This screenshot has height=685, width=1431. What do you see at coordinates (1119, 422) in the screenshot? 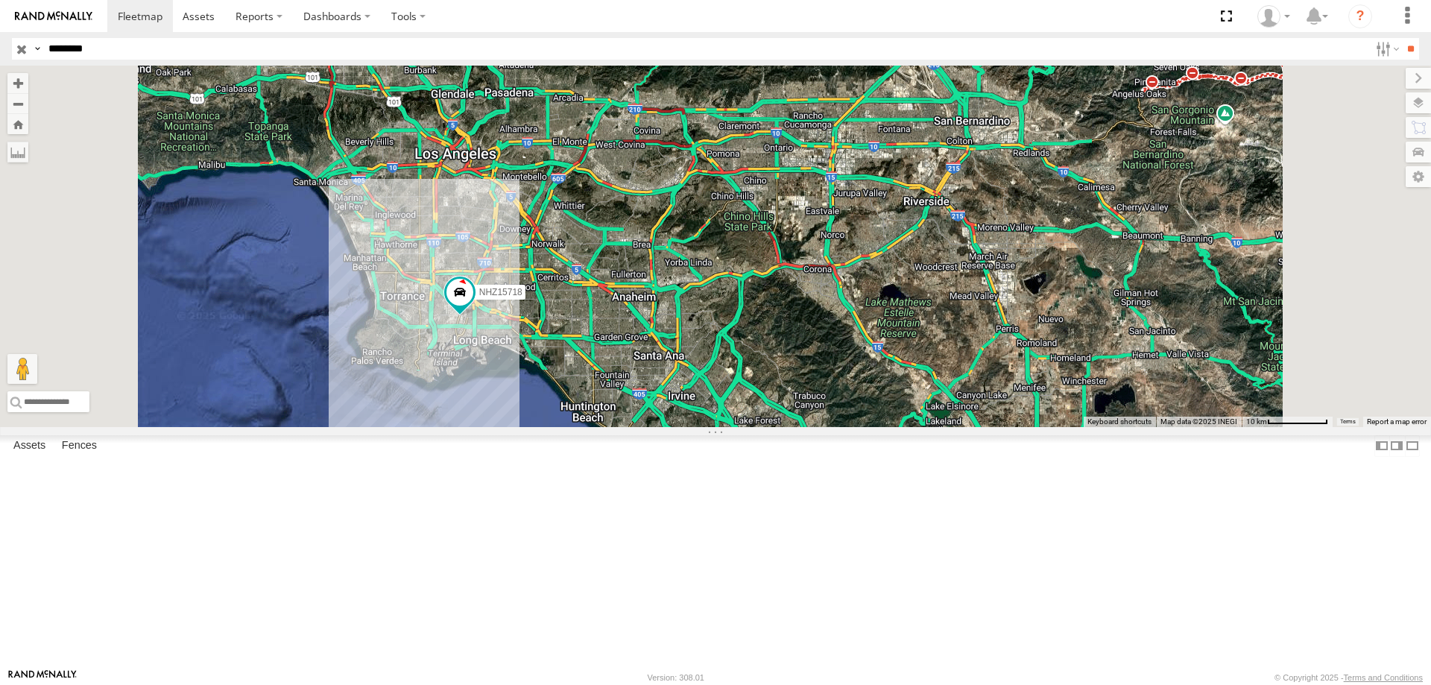
I see `button: Keyboard shortcuts` at bounding box center [1119, 422].